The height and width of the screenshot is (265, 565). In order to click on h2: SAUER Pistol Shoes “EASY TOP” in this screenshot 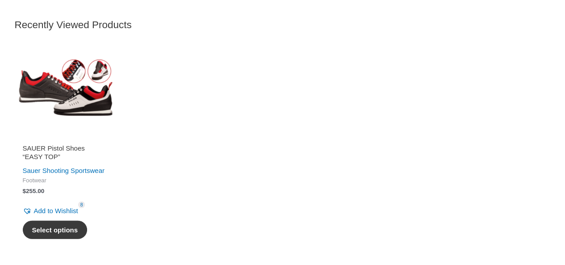, I will do `click(65, 152)`.